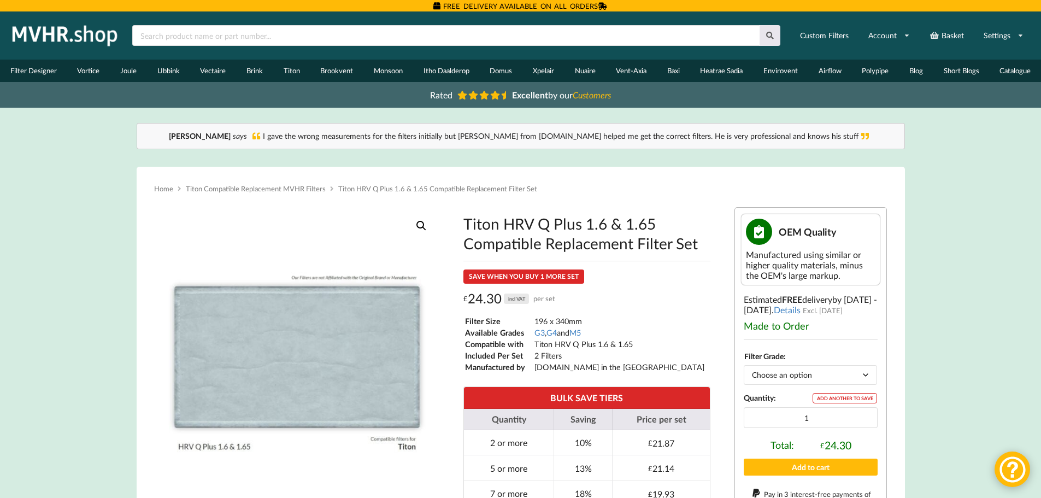 The image size is (1041, 498). What do you see at coordinates (947, 36) in the screenshot?
I see `a: Basket` at bounding box center [947, 36].